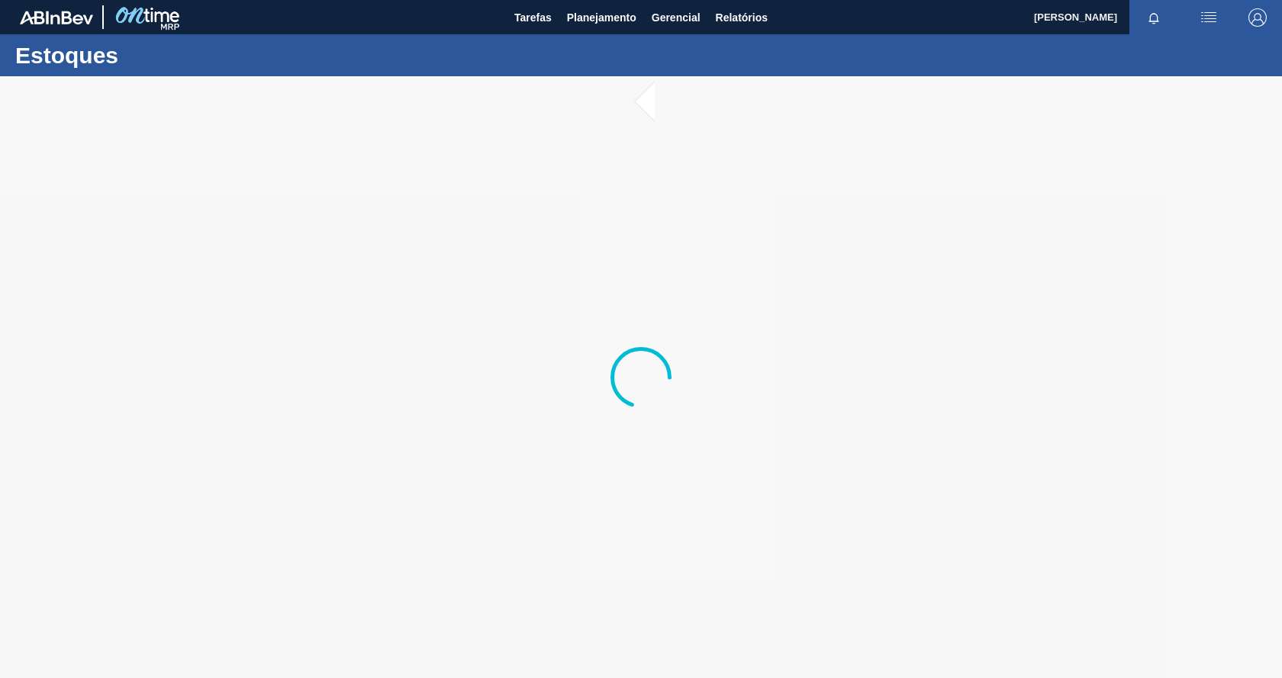  I want to click on button: Notificações, so click(1154, 18).